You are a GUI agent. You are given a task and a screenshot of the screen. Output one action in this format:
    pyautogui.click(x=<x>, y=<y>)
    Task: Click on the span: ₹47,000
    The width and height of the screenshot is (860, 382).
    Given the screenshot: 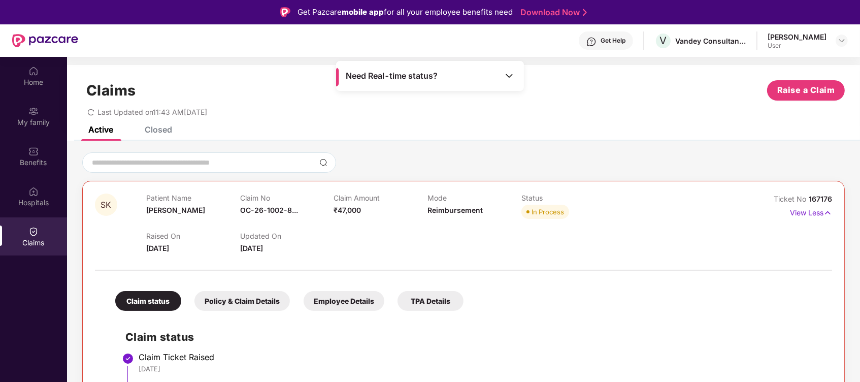 What is the action you would take?
    pyautogui.click(x=348, y=210)
    